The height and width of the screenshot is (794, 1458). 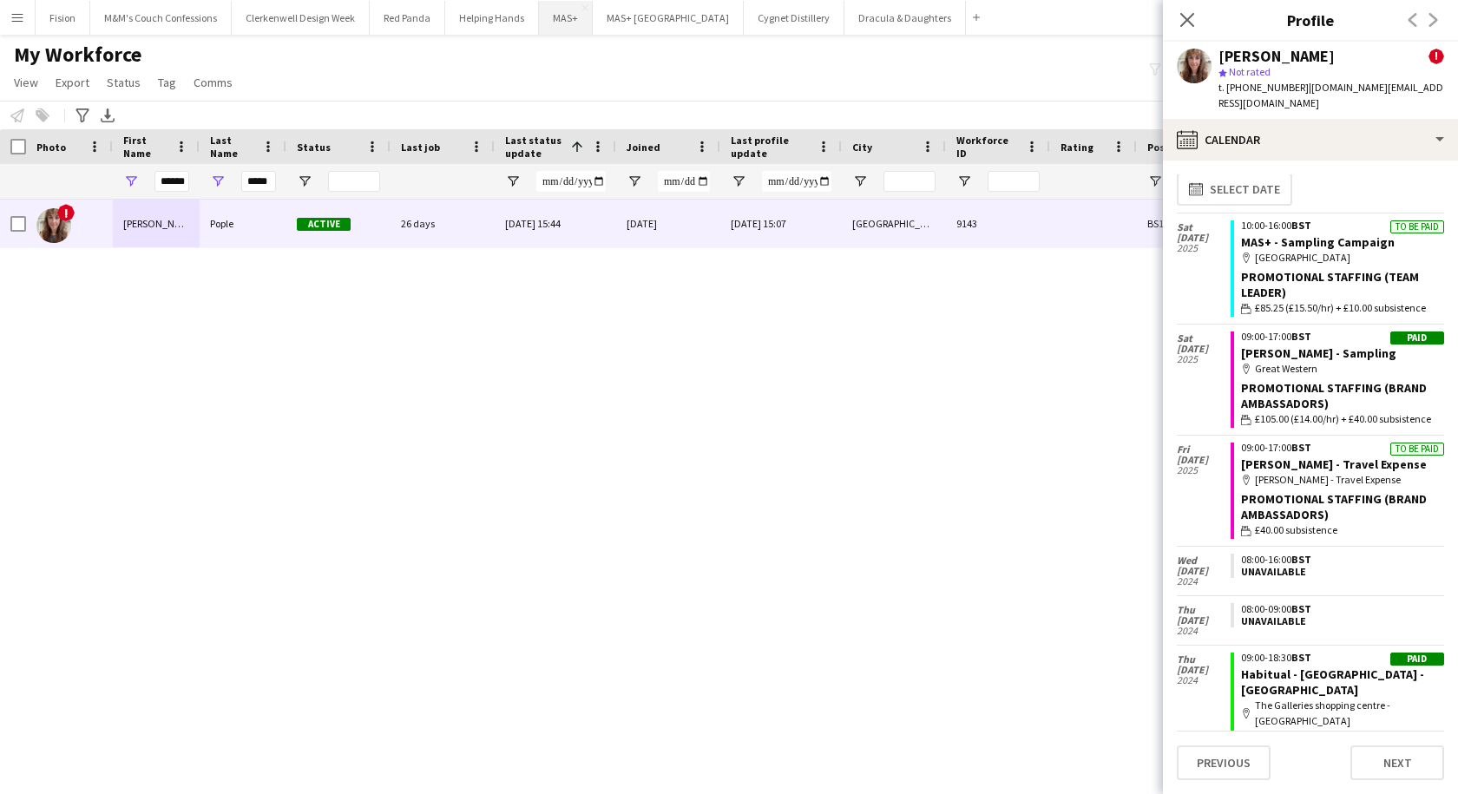 What do you see at coordinates (72, 82) in the screenshot?
I see `a: Export` at bounding box center [72, 82].